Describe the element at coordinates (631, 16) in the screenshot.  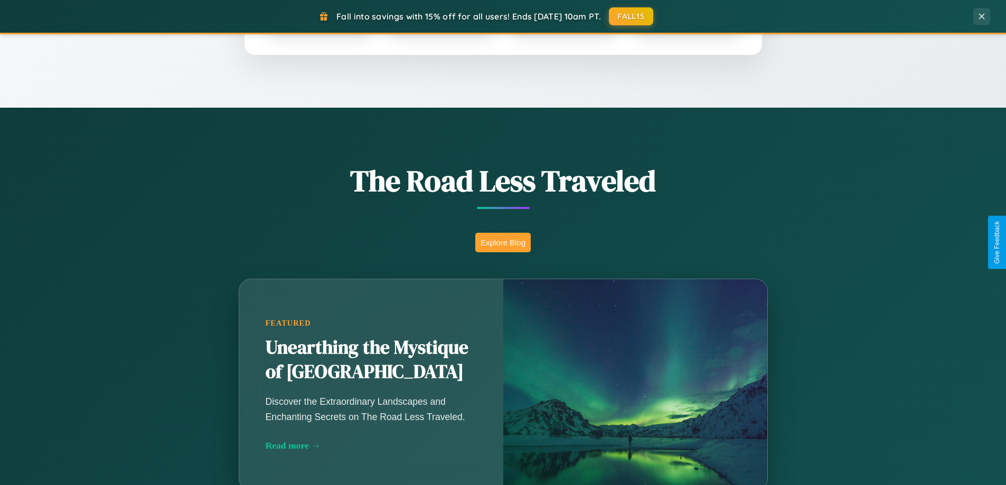
I see `button: FALL15` at that location.